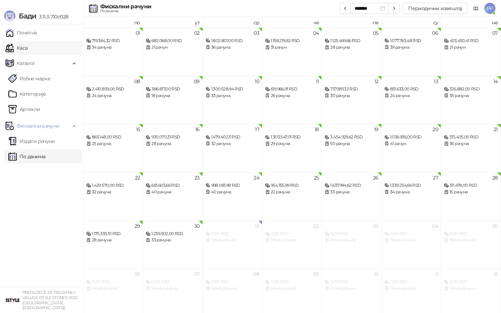  Describe the element at coordinates (495, 33) in the screenshot. I see `div: 07` at that location.